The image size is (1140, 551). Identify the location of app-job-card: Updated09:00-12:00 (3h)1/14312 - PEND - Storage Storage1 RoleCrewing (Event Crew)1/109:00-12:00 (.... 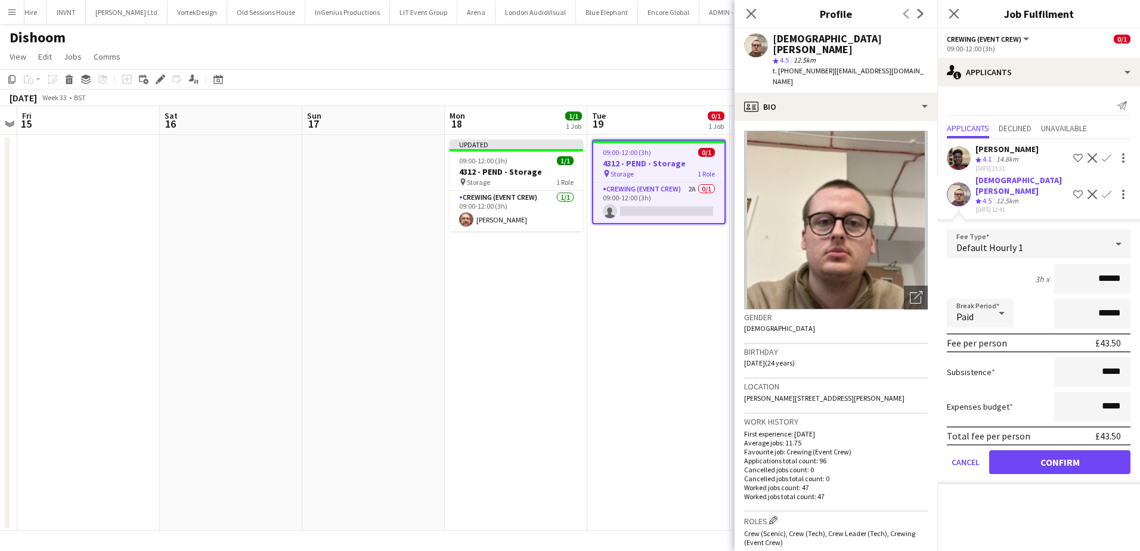
(516, 185).